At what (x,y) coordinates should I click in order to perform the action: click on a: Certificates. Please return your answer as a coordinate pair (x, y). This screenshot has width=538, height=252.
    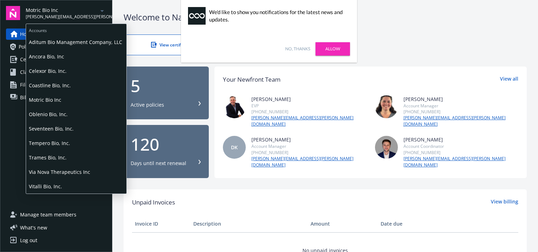
    Looking at the image, I should click on (56, 60).